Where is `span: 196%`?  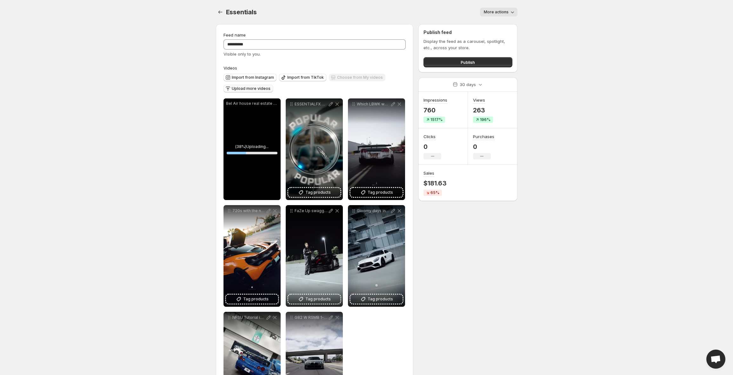
span: 196% is located at coordinates (485, 120).